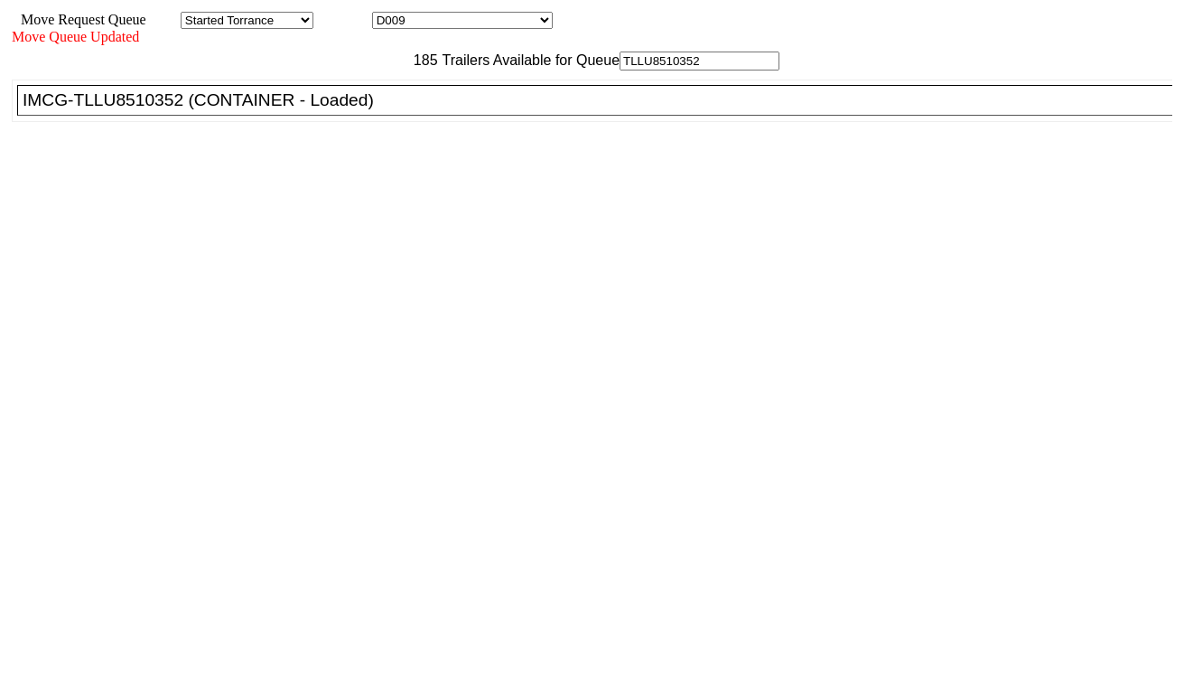  What do you see at coordinates (342, 19) in the screenshot?
I see `span: Location` at bounding box center [342, 19].